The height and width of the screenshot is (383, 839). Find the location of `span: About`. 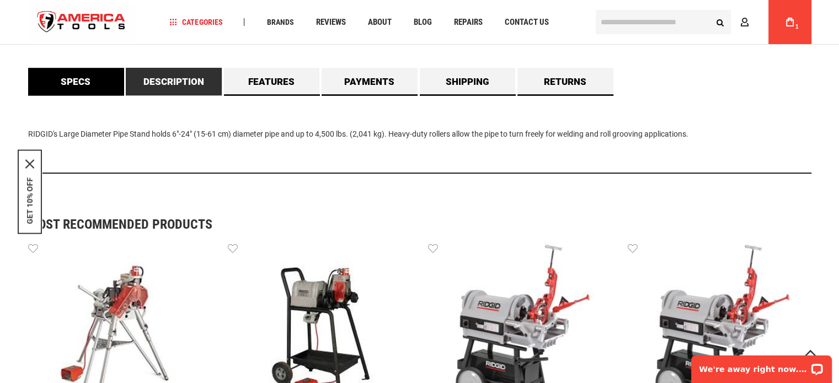

span: About is located at coordinates (379, 22).